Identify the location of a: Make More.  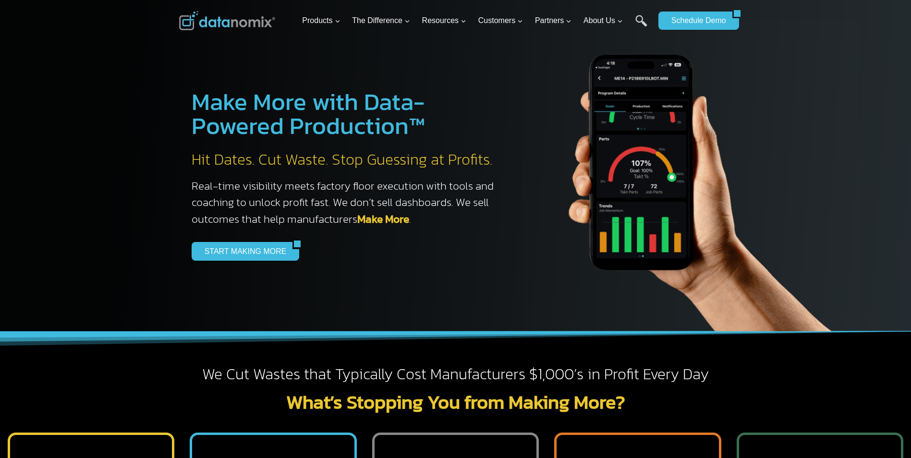
(383, 219).